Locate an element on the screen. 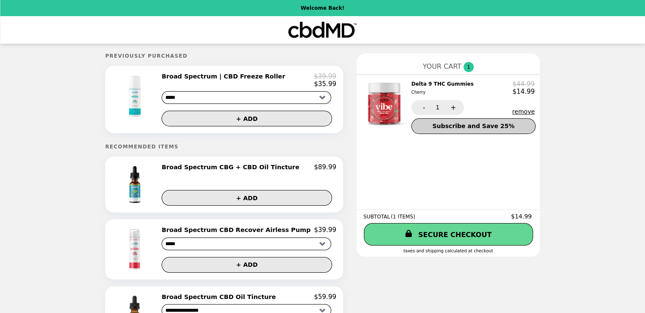 This screenshot has width=645, height=313. img: Broad Spectrum CBG + CBD Oil Tincture is located at coordinates (136, 184).